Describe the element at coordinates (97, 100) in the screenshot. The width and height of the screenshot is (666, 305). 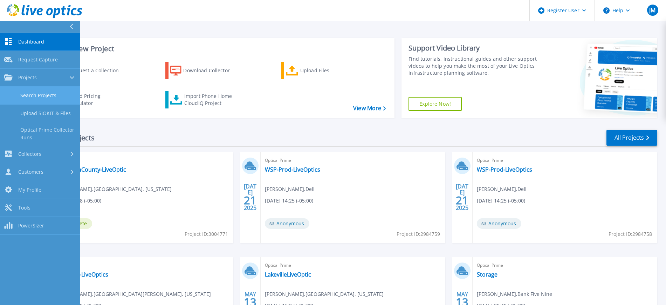
I see `div: Cloud Pricing Calculator` at that location.